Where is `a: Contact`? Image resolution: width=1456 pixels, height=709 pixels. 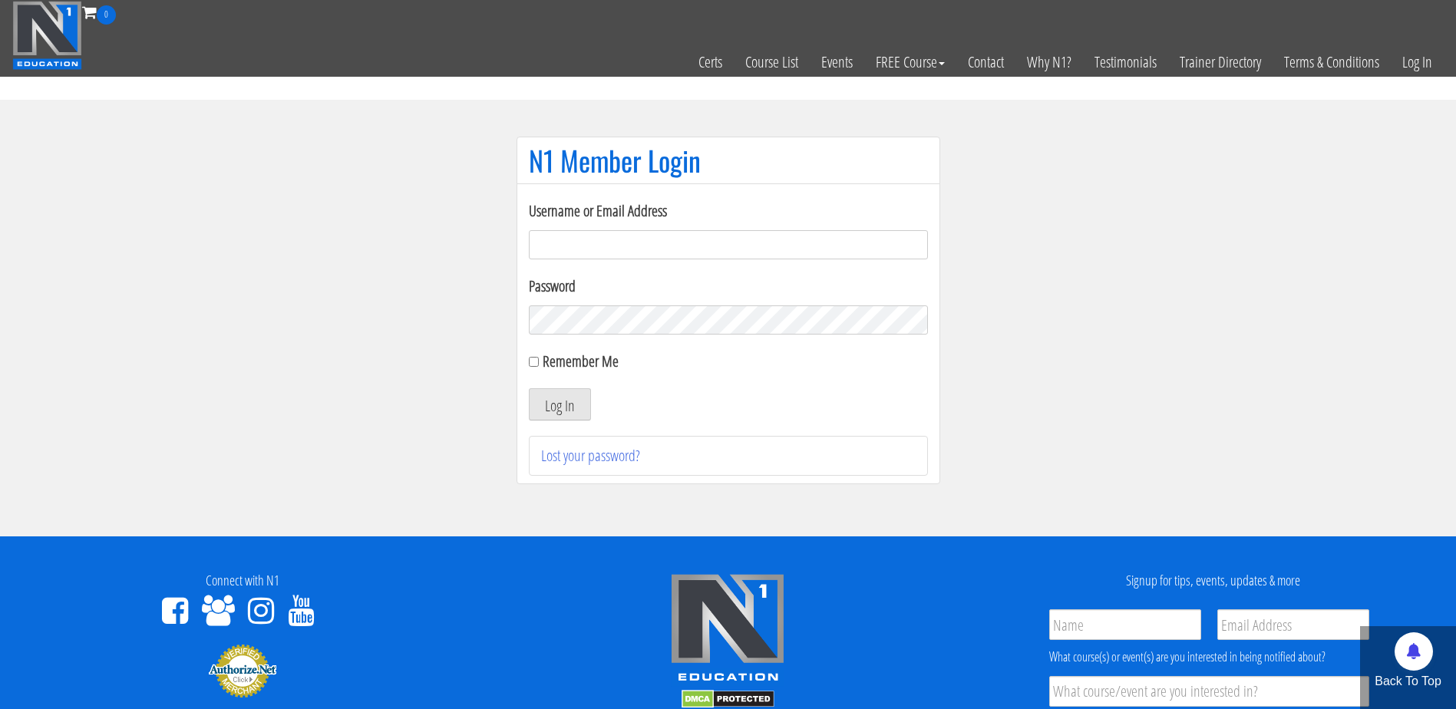 a: Contact is located at coordinates (986, 62).